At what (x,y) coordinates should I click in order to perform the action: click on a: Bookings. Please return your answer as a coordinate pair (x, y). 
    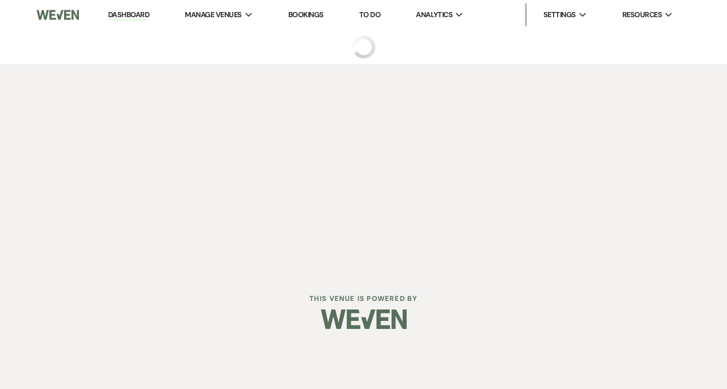
    Looking at the image, I should click on (306, 14).